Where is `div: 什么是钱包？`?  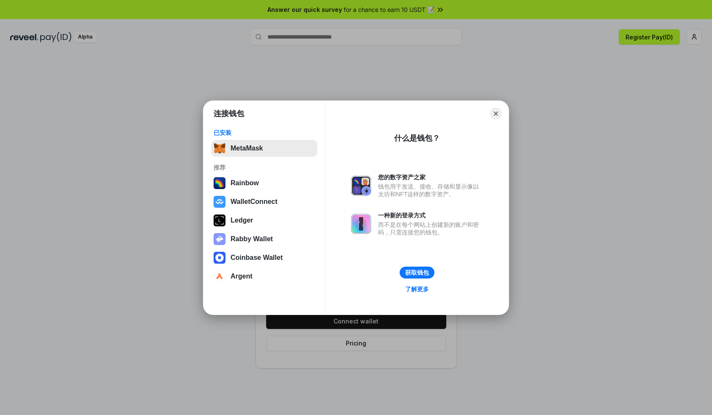 div: 什么是钱包？ is located at coordinates (417, 138).